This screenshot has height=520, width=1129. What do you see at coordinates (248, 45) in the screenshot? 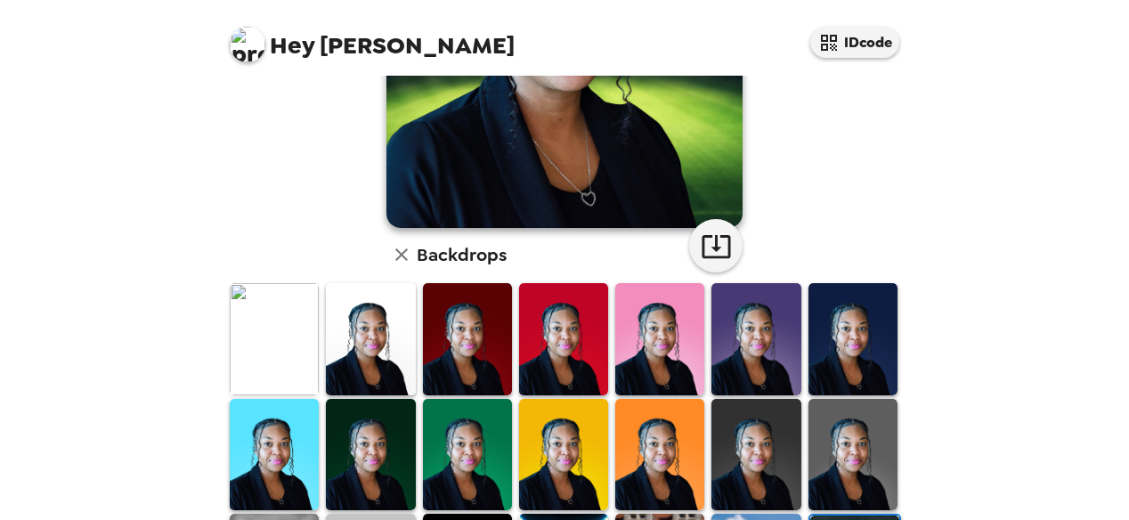
I see `img: profile pic` at bounding box center [248, 45].